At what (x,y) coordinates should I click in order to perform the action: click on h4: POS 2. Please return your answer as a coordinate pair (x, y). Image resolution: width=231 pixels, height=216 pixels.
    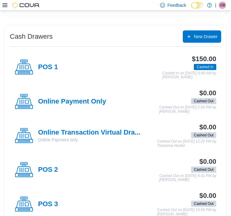
    Looking at the image, I should click on (48, 170).